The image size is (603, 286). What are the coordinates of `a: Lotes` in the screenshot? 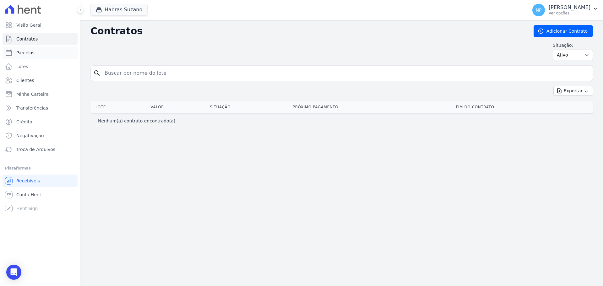 It's located at (40, 67).